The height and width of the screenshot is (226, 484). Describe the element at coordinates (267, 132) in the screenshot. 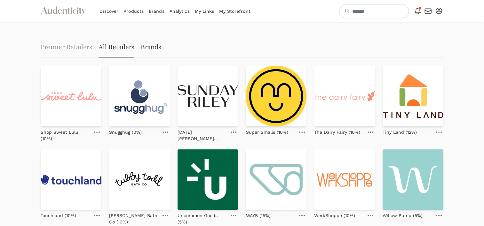

I see `p: Super Smalls (10%)` at that location.